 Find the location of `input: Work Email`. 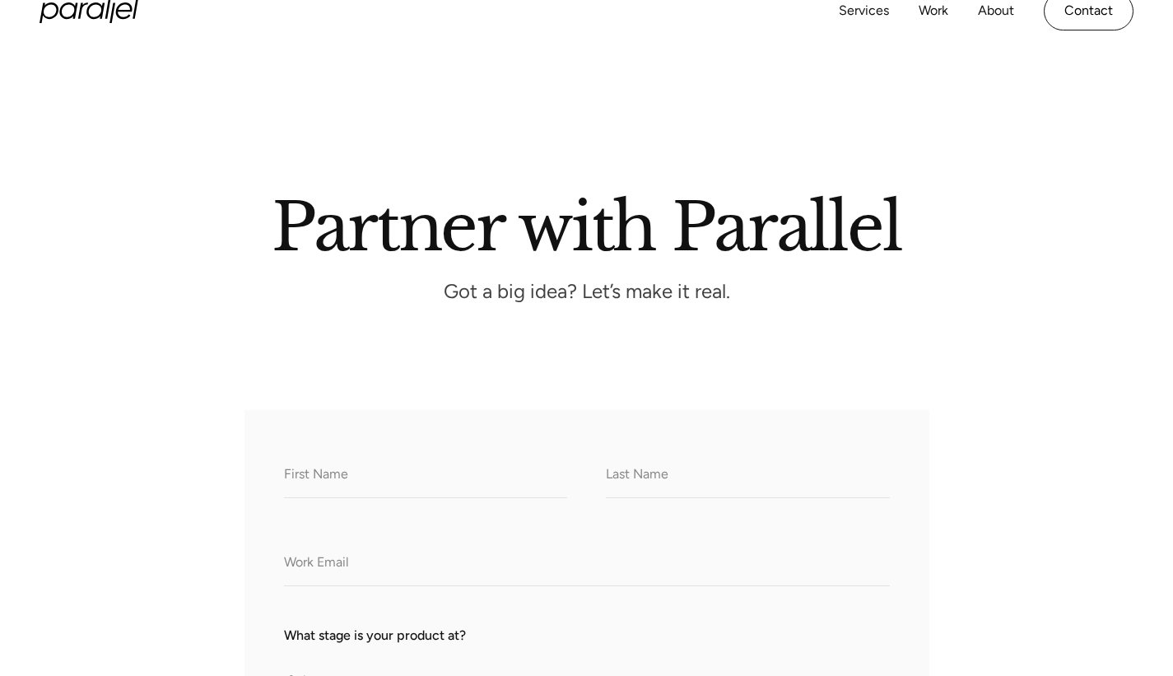

input: Work Email is located at coordinates (587, 563).